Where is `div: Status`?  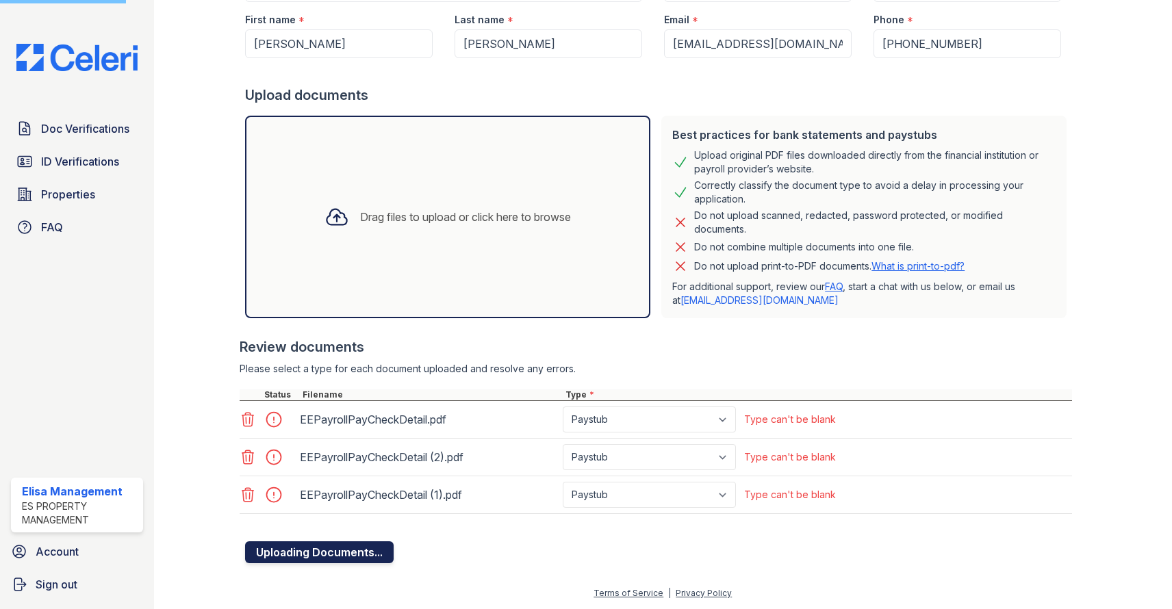
div: Status is located at coordinates (281, 395).